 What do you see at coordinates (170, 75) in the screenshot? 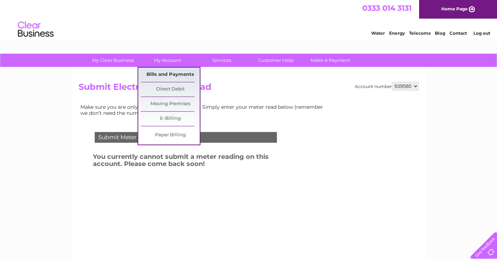
I see `a: Bills and Payments` at bounding box center [170, 75].